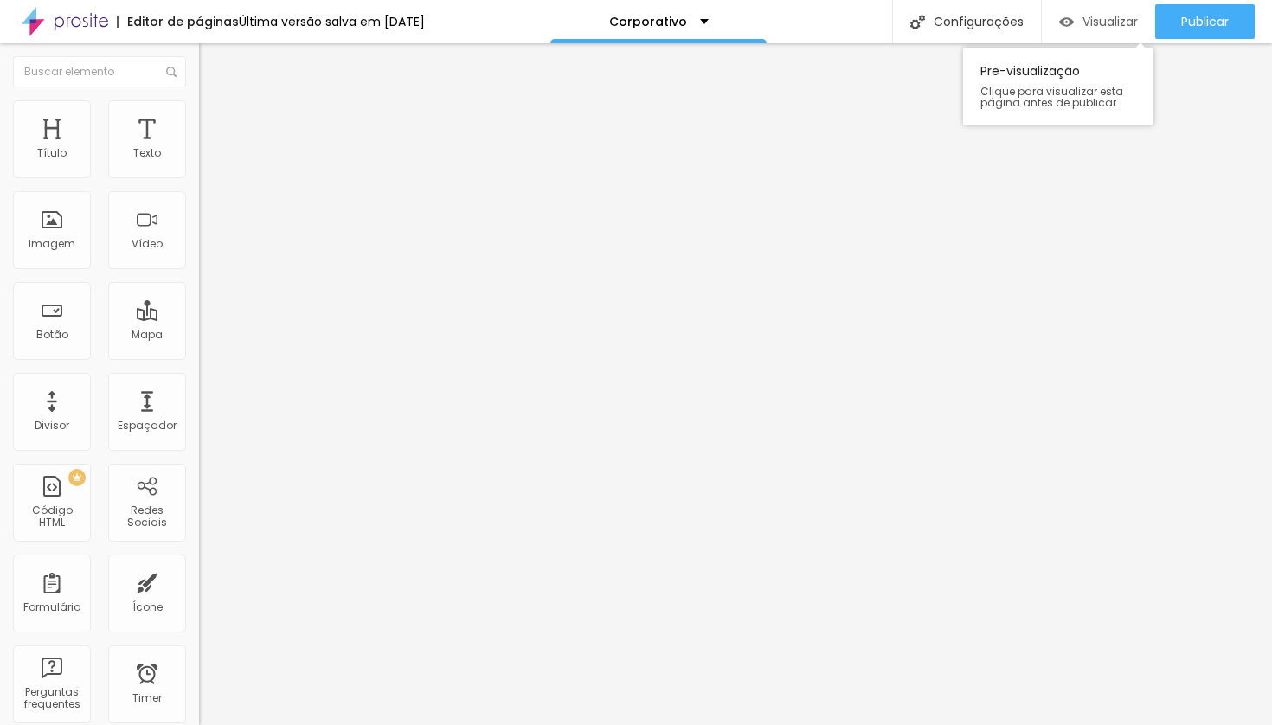 The height and width of the screenshot is (725, 1272). What do you see at coordinates (51, 517) in the screenshot?
I see `div: Código HTML` at bounding box center [51, 517].